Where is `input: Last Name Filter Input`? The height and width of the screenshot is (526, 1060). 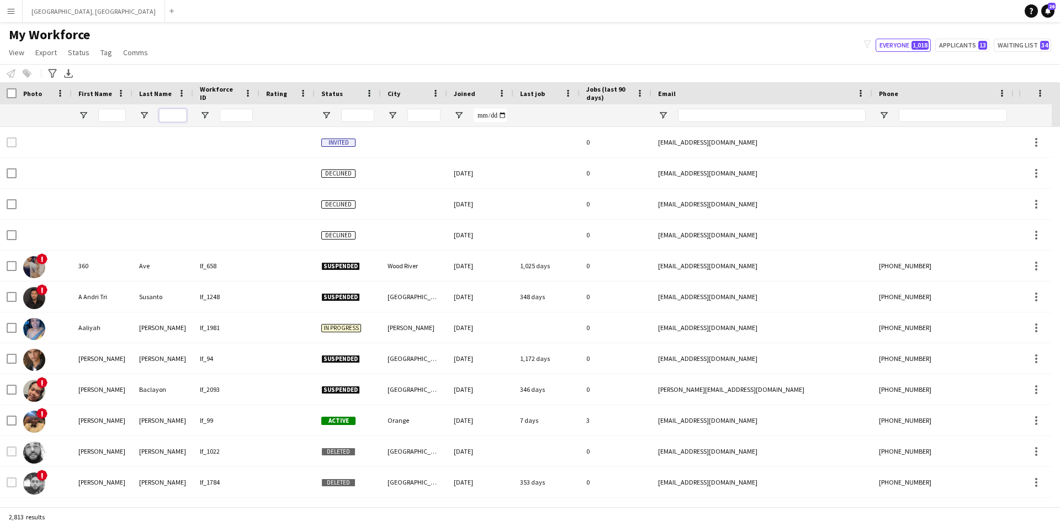
input: Last Name Filter Input is located at coordinates (173, 115).